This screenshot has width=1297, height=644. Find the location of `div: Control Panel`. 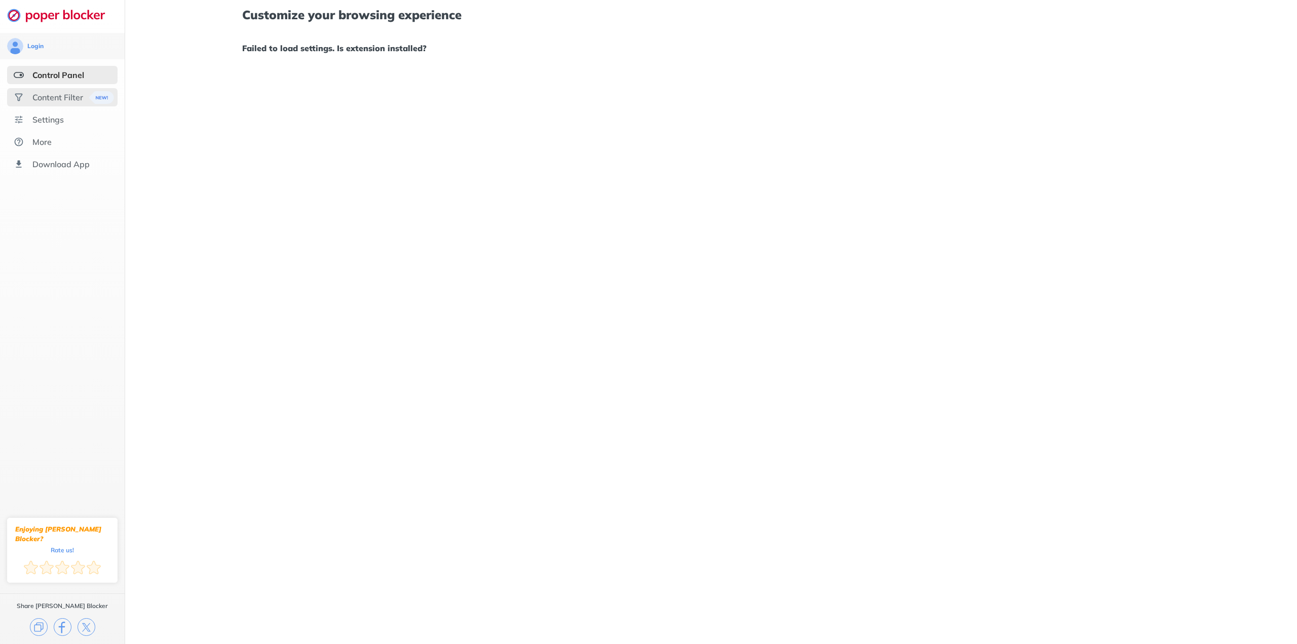

div: Control Panel is located at coordinates (58, 75).